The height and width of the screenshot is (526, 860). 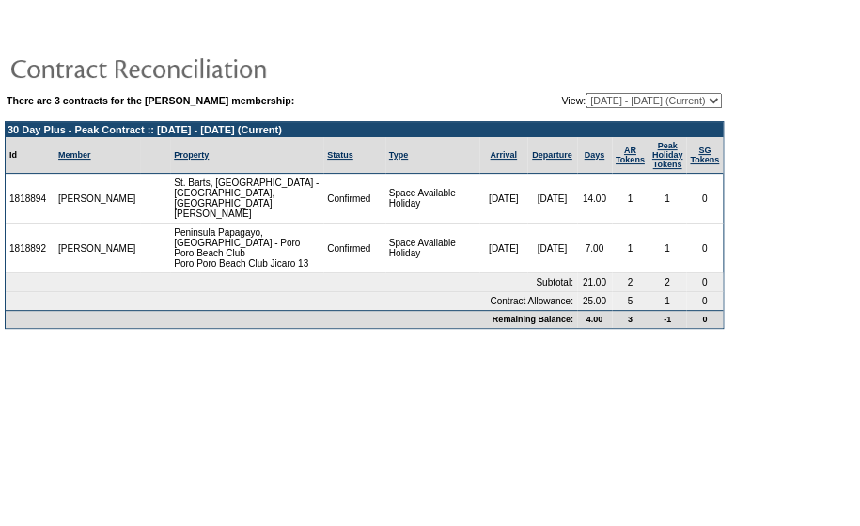 What do you see at coordinates (630, 155) in the screenshot?
I see `a: ARTokens` at bounding box center [630, 155].